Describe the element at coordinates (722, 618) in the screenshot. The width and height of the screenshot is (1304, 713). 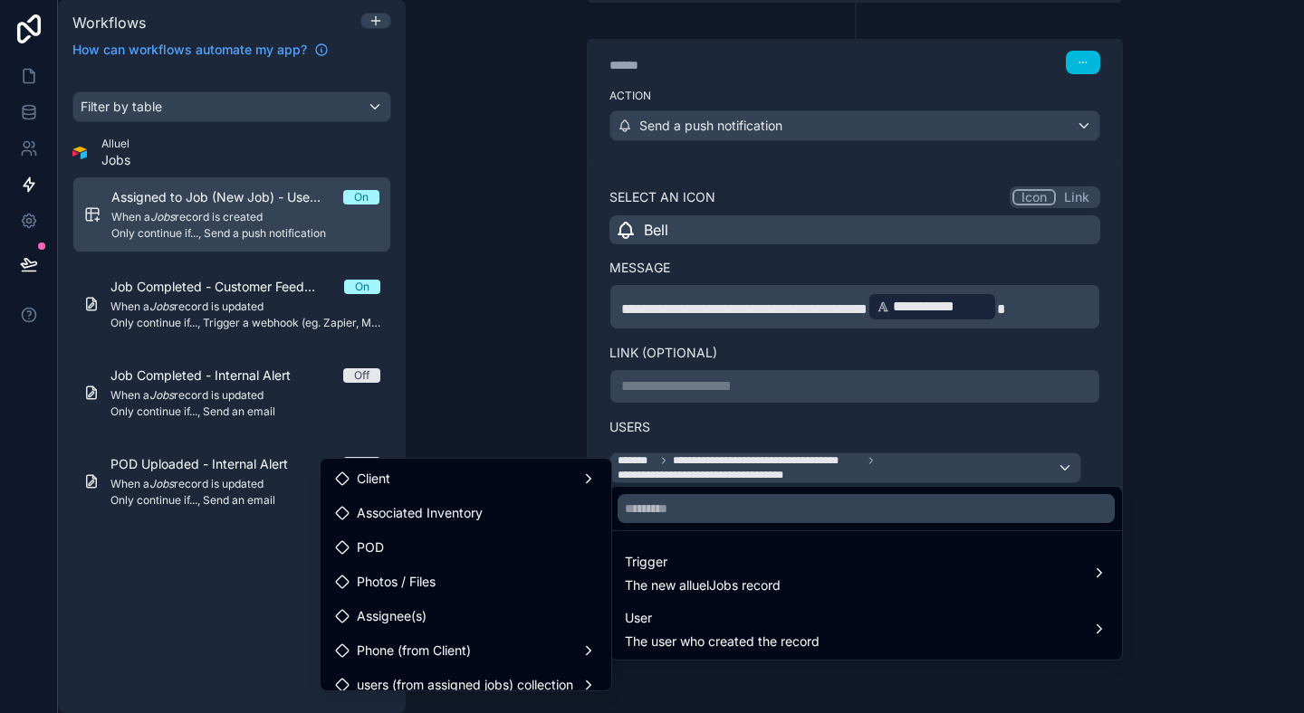
I see `span: User` at that location.